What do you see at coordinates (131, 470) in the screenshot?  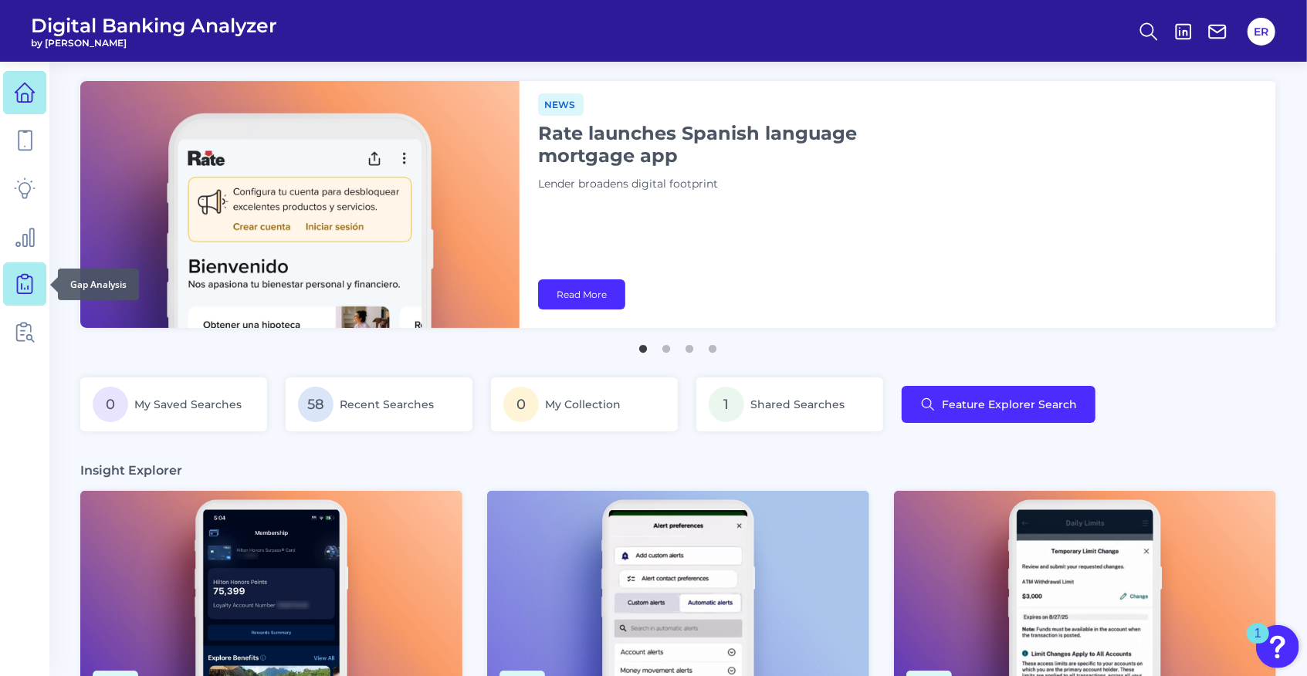 I see `h3: Insight Explorer` at bounding box center [131, 470].